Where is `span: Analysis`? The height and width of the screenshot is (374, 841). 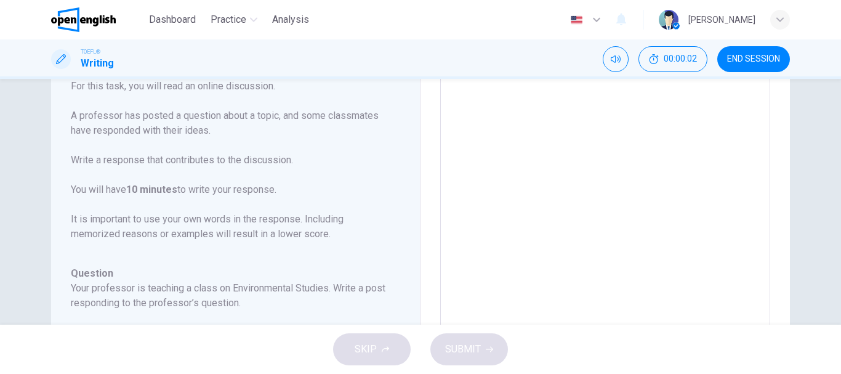
span: Analysis is located at coordinates (291, 20).